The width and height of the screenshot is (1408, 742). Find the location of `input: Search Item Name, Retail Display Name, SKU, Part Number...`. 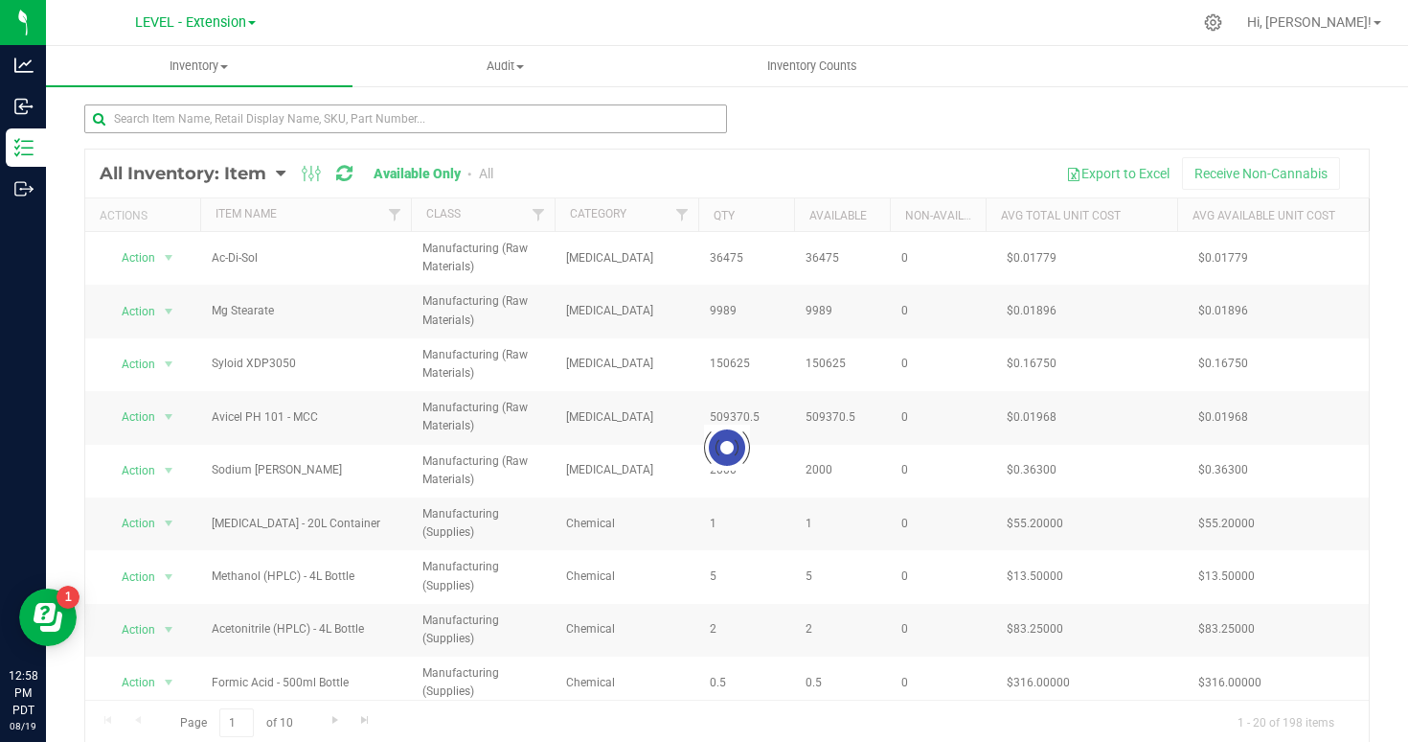

input: Search Item Name, Retail Display Name, SKU, Part Number... is located at coordinates (405, 119).